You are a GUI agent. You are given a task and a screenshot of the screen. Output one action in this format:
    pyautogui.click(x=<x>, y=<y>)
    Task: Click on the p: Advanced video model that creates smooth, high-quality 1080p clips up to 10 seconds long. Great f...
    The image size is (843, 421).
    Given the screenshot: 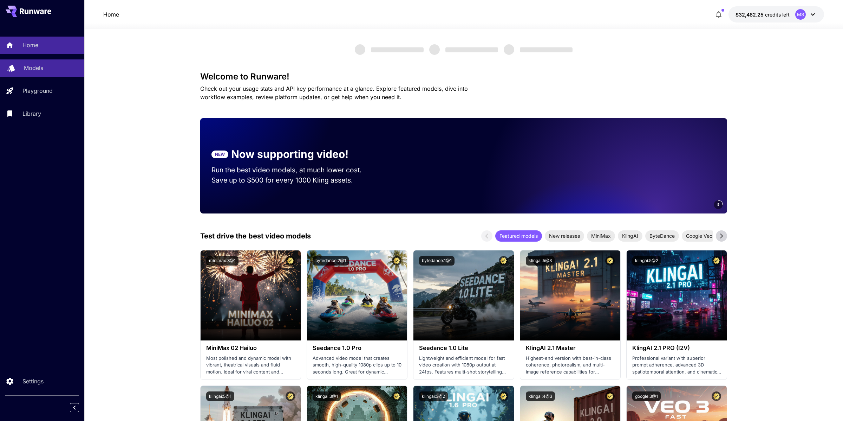 What is the action you would take?
    pyautogui.click(x=357, y=365)
    